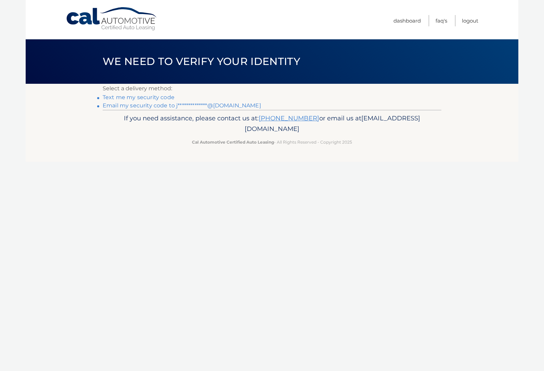 Image resolution: width=544 pixels, height=371 pixels. What do you see at coordinates (272, 142) in the screenshot?
I see `p: - All Rights Reserved - Copyright 2025` at bounding box center [272, 142].